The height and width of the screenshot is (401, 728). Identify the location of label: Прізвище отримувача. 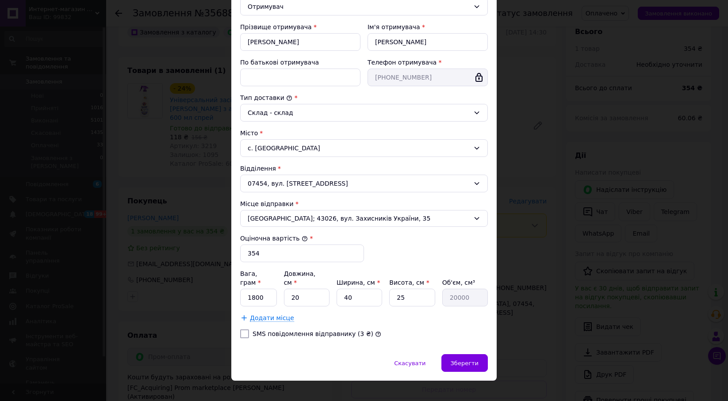
(276, 27).